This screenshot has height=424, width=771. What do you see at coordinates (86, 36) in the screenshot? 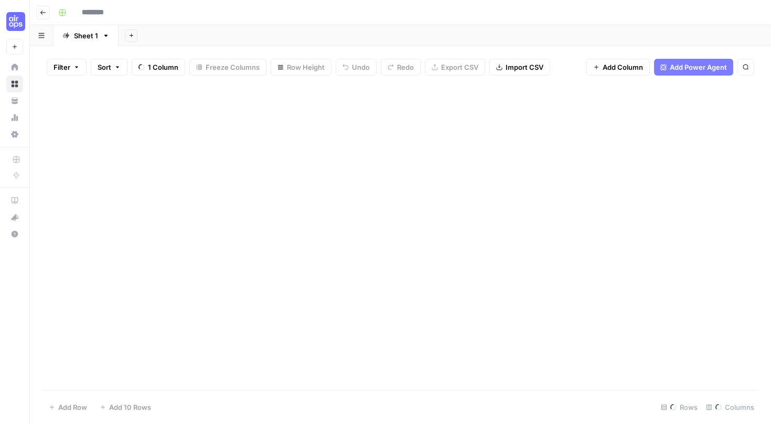
I see `div: Sheet 1` at bounding box center [86, 36].